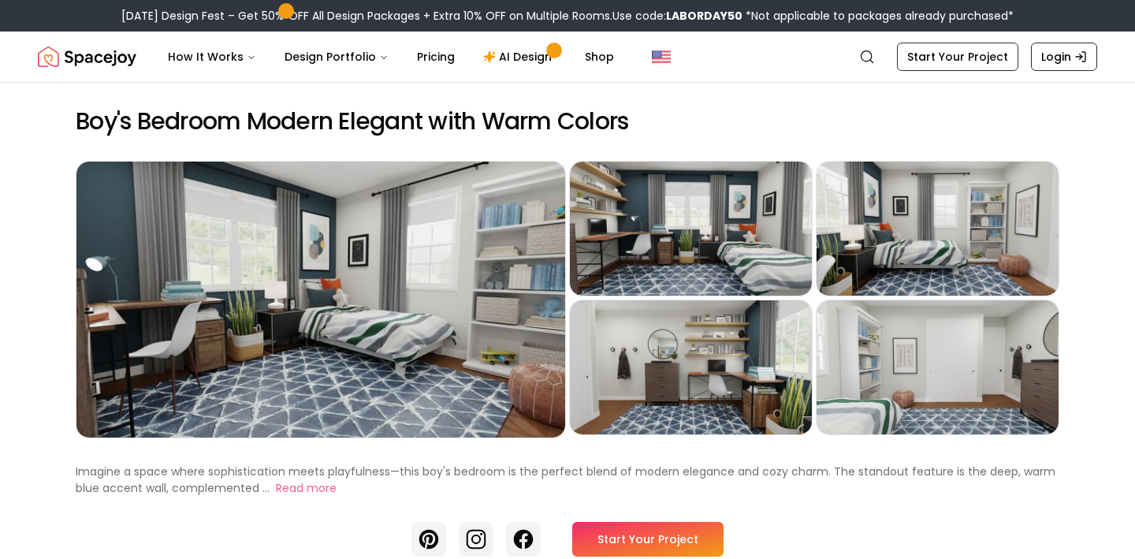 This screenshot has width=1135, height=559. Describe the element at coordinates (704, 16) in the screenshot. I see `b: LABORDAY50` at that location.